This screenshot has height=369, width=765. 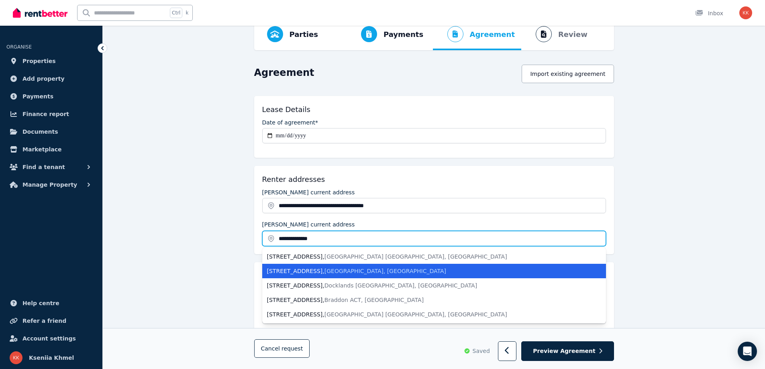 What do you see at coordinates (292, 34) in the screenshot?
I see `button: Parties` at bounding box center [292, 34].